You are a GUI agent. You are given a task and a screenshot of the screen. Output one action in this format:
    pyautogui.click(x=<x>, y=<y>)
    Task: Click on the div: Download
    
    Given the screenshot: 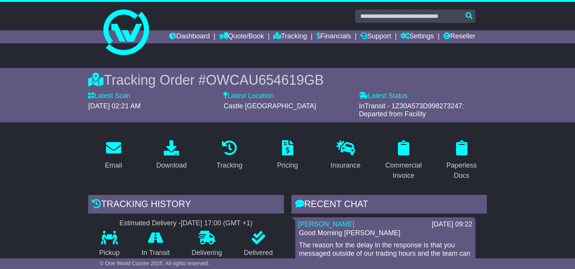 What is the action you would take?
    pyautogui.click(x=171, y=165)
    